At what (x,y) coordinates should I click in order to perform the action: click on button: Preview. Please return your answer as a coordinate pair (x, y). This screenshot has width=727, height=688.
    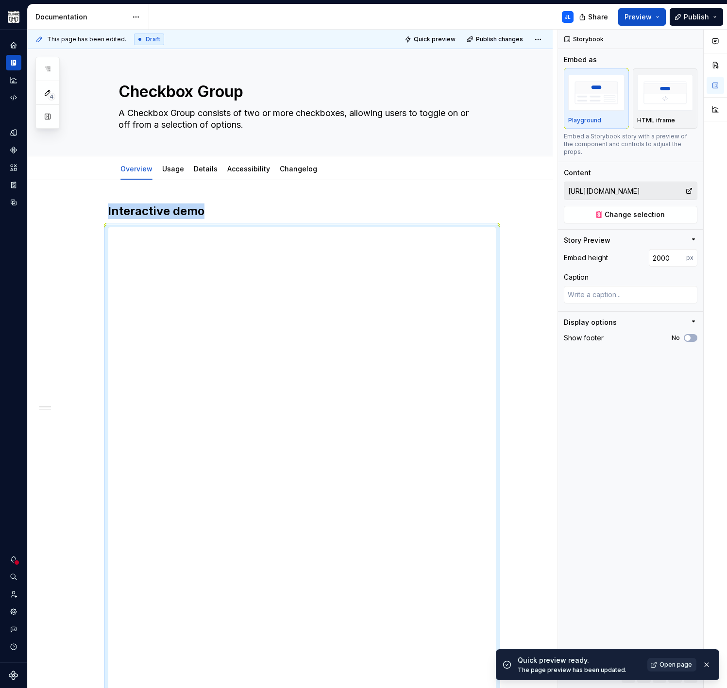
    Looking at the image, I should click on (642, 17).